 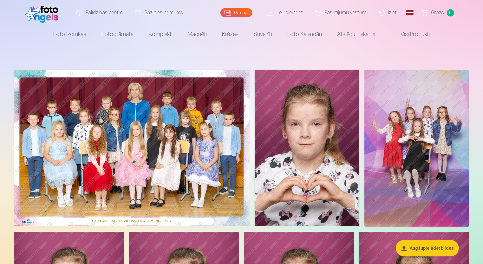 I want to click on a: Foto izdrukas, so click(x=70, y=34).